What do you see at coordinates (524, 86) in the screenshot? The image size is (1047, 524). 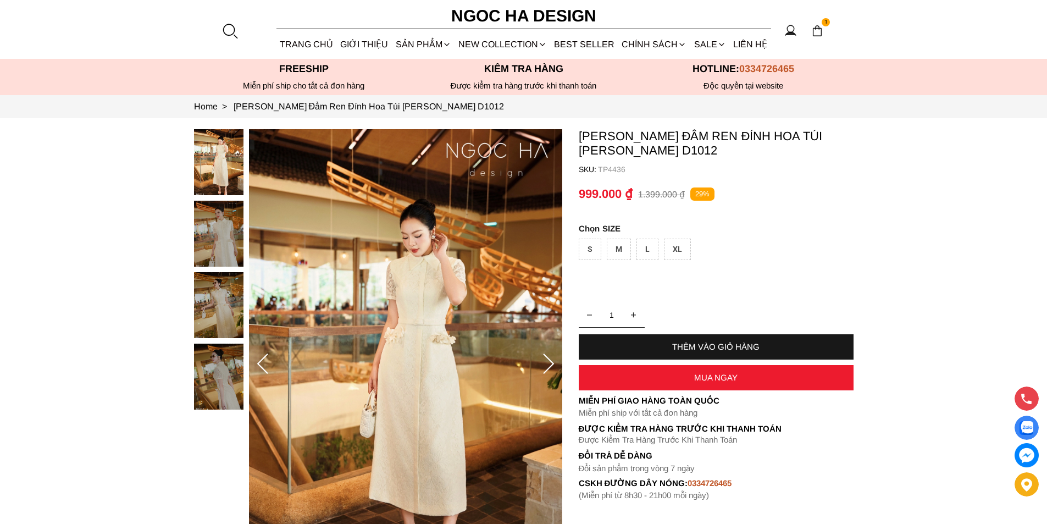 I see `p: Được kiểm tra hàng trước khi thanh toán` at bounding box center [524, 86].